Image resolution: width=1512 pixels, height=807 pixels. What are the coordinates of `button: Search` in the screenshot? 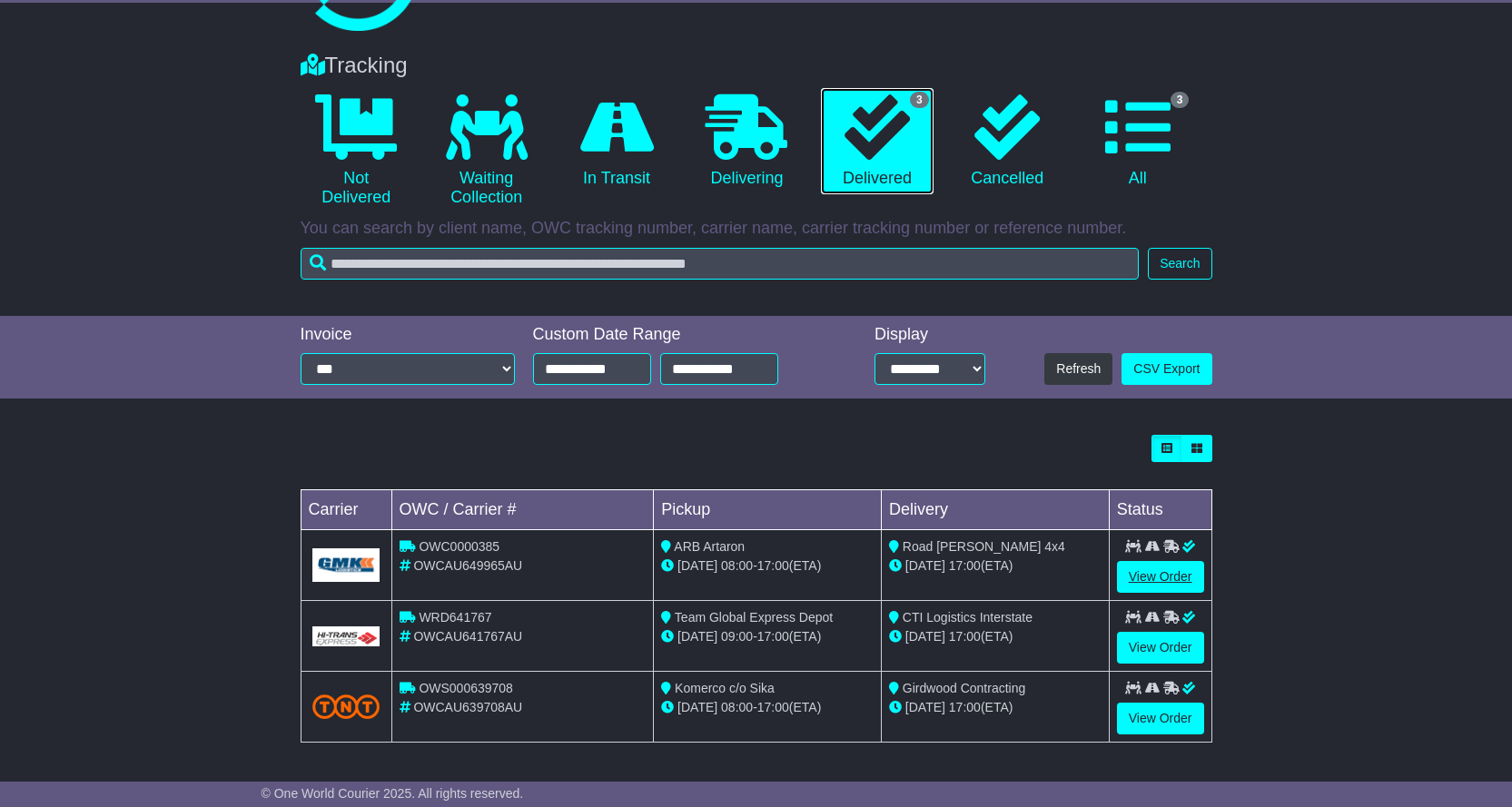 It's located at (1180, 263).